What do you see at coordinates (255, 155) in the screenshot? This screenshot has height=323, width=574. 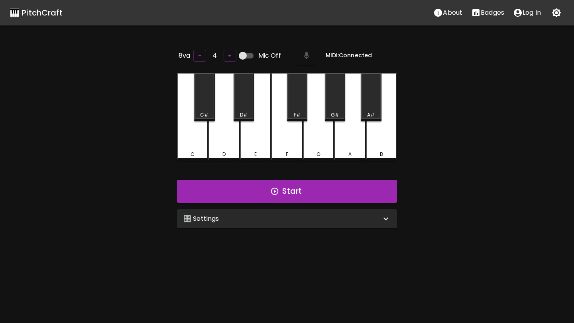 I see `div: E` at bounding box center [255, 155].